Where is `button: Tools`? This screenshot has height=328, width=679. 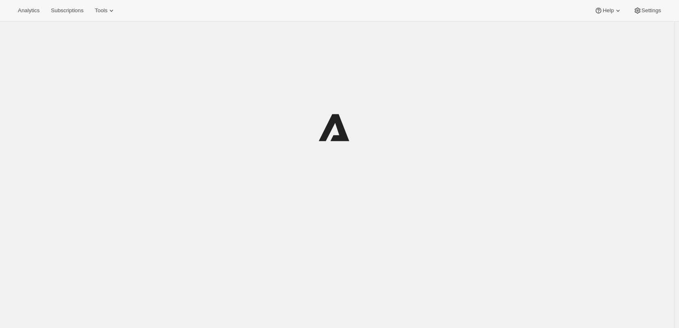
button: Tools is located at coordinates (105, 11).